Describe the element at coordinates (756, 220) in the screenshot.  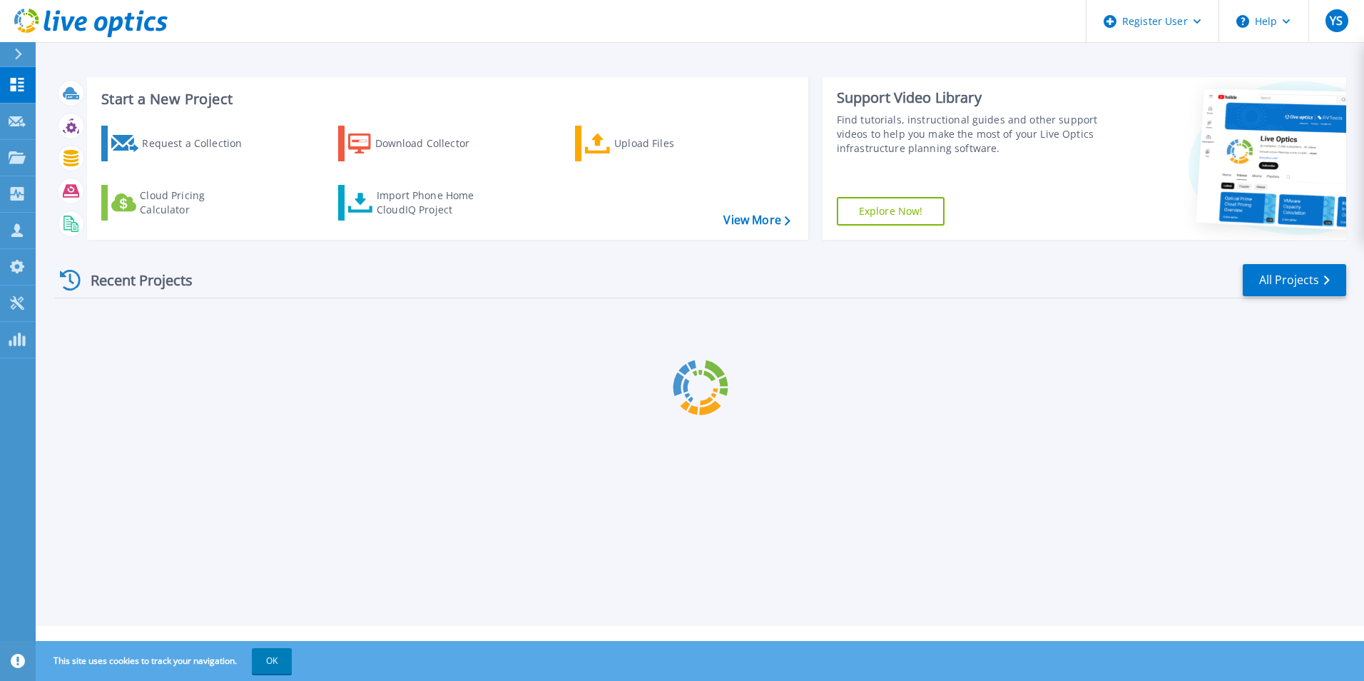
I see `a: View More` at that location.